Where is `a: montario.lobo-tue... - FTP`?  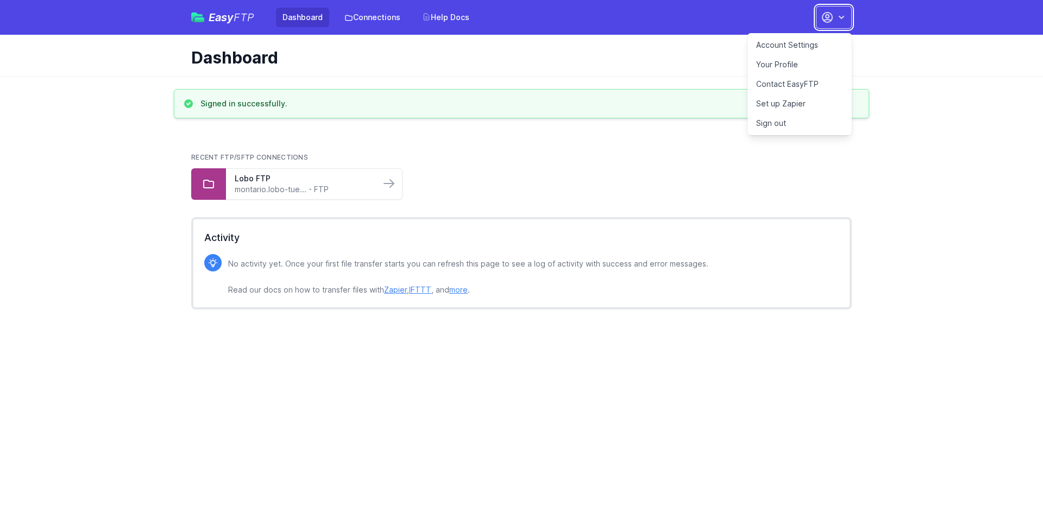
a: montario.lobo-tue... - FTP is located at coordinates (303, 190).